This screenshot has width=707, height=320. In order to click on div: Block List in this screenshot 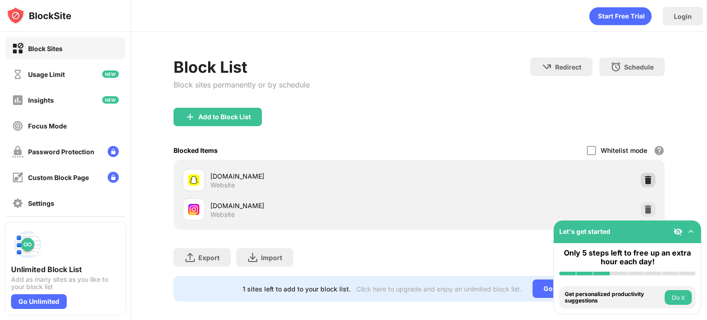, I will do `click(242, 67)`.